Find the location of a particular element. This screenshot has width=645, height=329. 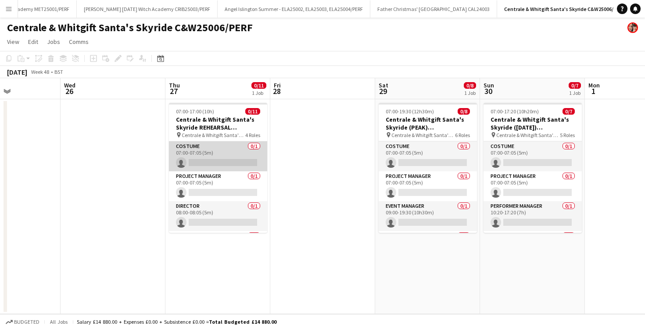

span: 1 is located at coordinates (593, 91).